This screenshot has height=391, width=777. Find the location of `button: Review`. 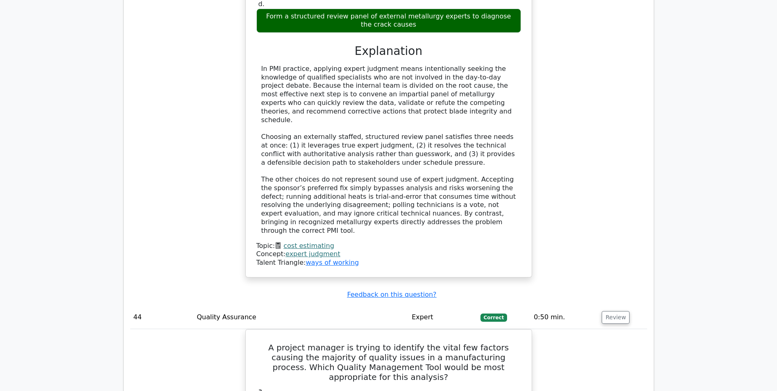

button: Review is located at coordinates (616, 317).